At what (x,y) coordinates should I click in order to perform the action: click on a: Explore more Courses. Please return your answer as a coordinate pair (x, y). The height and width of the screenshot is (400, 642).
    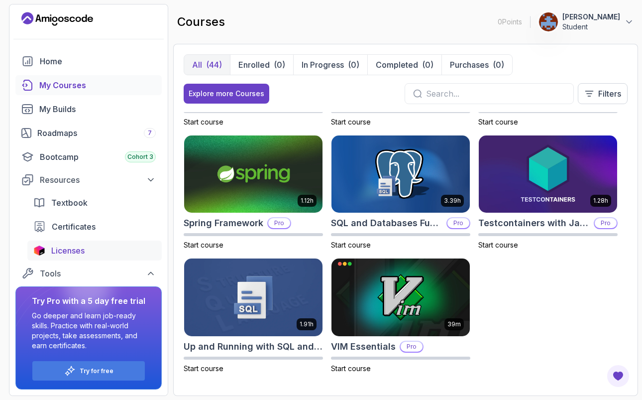
    Looking at the image, I should click on (227, 94).